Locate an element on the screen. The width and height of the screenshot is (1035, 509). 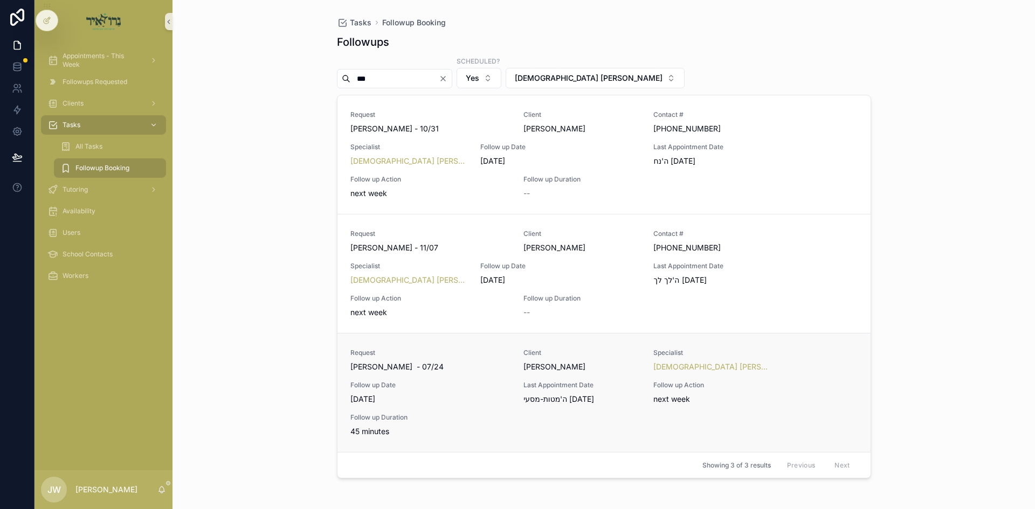
a: Users is located at coordinates (103, 233).